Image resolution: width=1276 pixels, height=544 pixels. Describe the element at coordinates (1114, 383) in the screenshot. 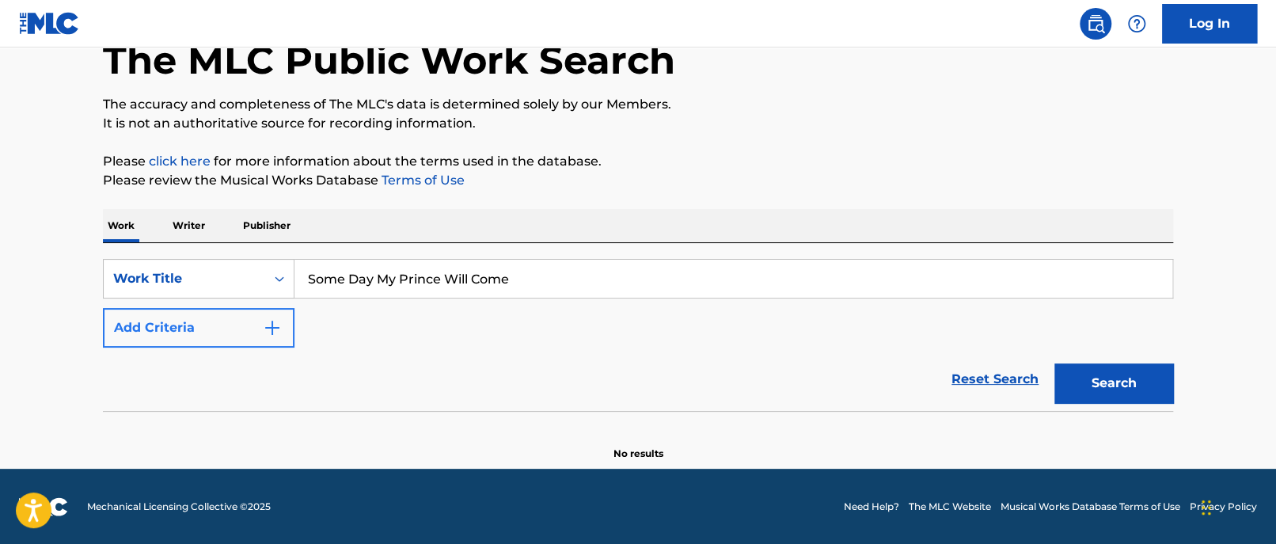

I see `button: Search` at that location.